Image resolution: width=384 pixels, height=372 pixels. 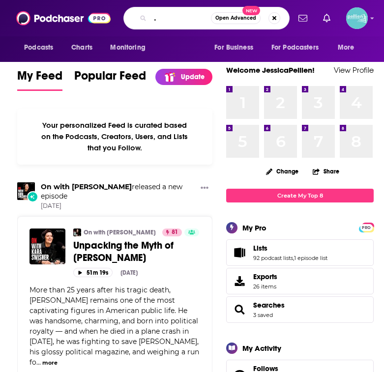 What do you see at coordinates (326, 171) in the screenshot?
I see `button: Share` at bounding box center [326, 171].